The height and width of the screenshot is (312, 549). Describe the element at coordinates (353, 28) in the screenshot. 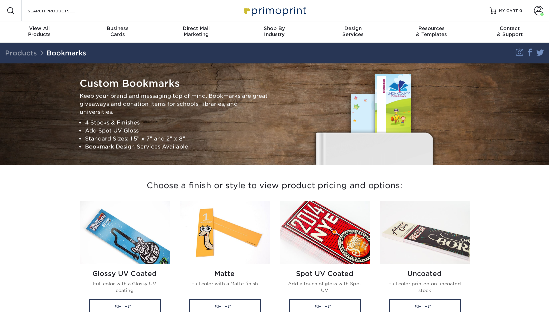

I see `span: Design` at that location.